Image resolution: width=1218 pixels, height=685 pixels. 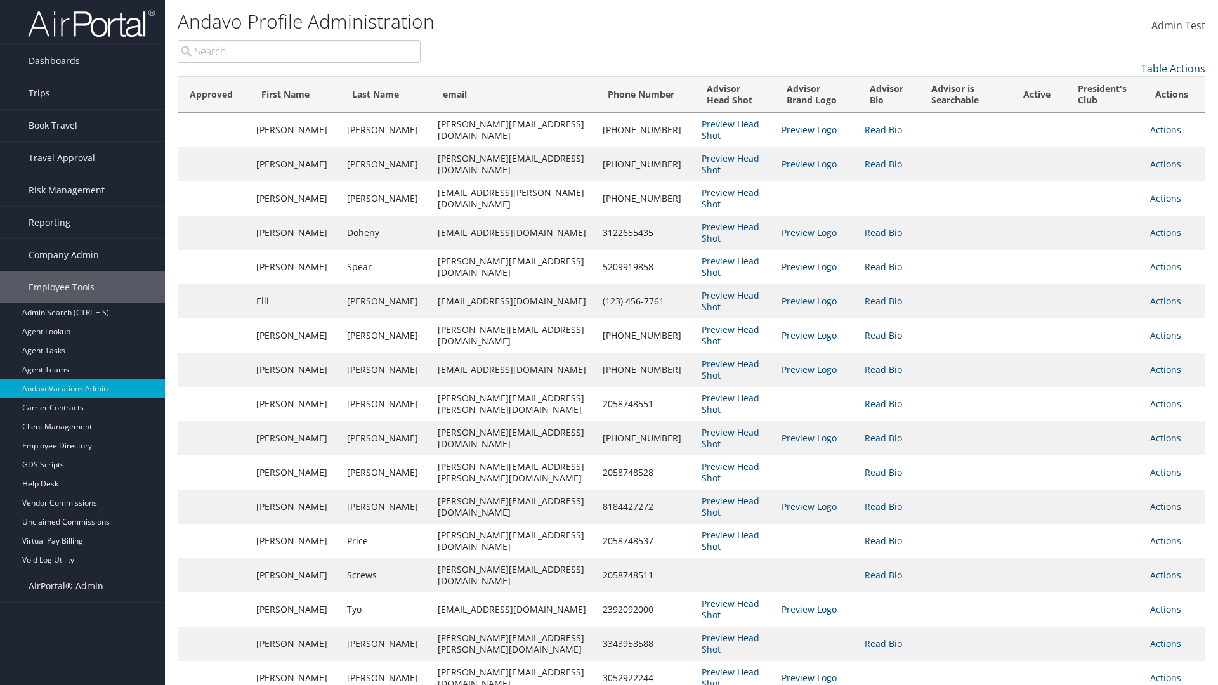 What do you see at coordinates (1173, 69) in the screenshot?
I see `a: Table Actions` at bounding box center [1173, 69].